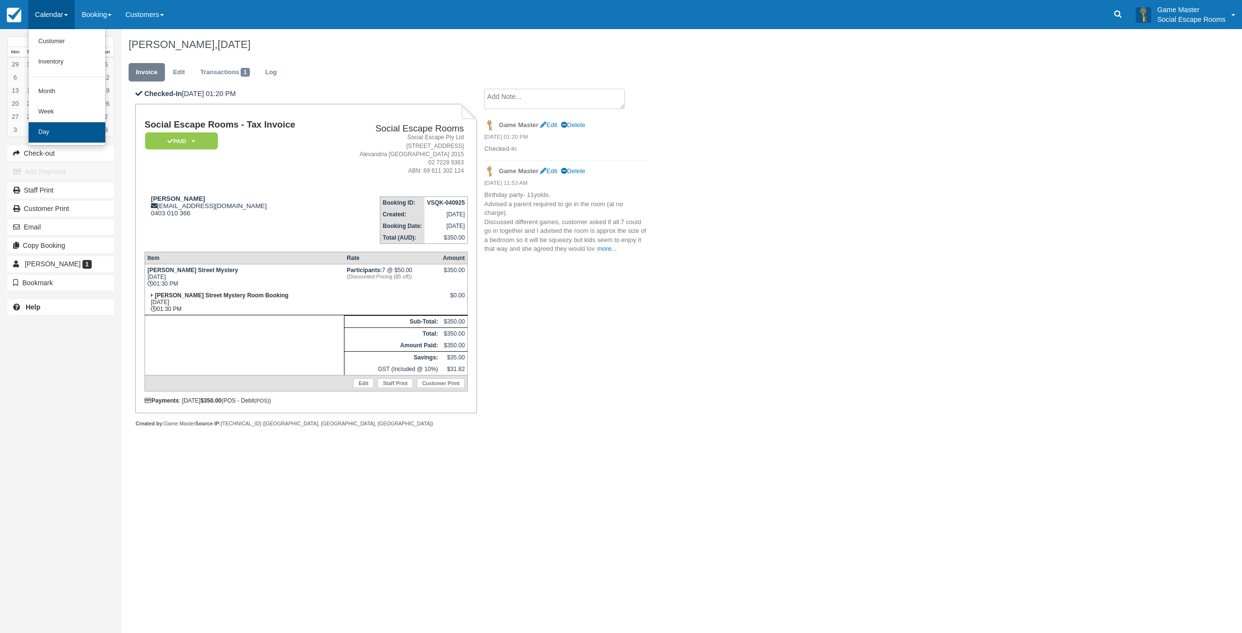  I want to click on a: Log, so click(271, 72).